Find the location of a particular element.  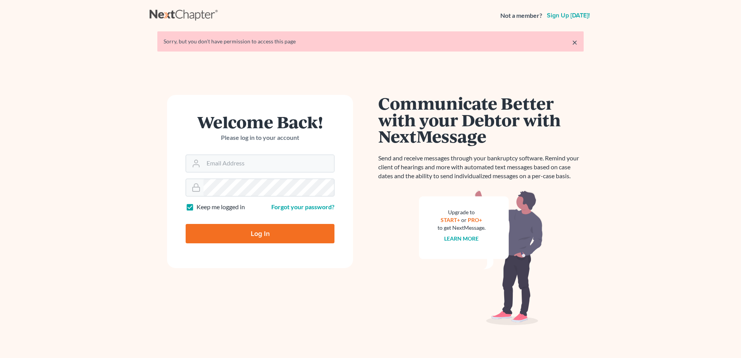

p: Send and receive messages through your bankruptcy software. Remind your client of hearings and mo... is located at coordinates (481, 167).